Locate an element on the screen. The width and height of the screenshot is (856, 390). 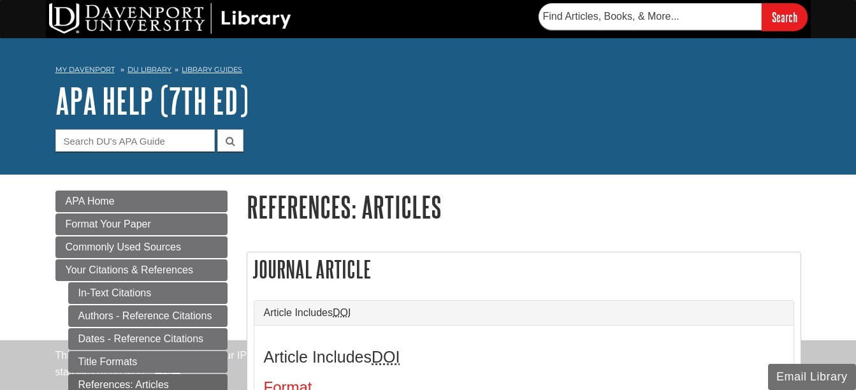
h2: Journal Article is located at coordinates (524, 269).